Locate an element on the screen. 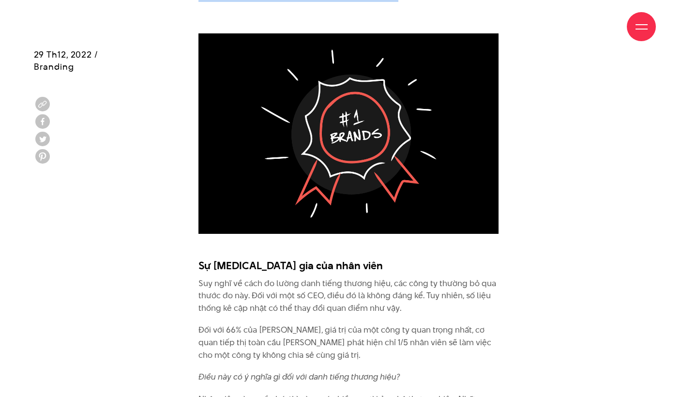  p: Suy nghĩ về cách đo lường danh tiếng thương hiệu, các công ty thường bỏ qua thước đo này. Đối với... is located at coordinates (349, 296).